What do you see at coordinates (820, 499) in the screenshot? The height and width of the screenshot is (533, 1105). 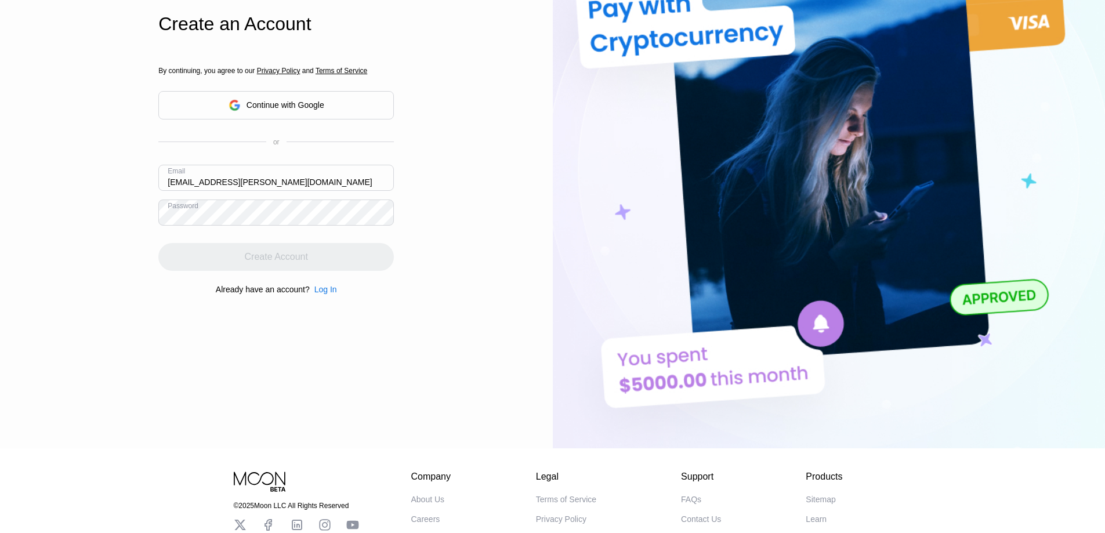 I see `div: Sitemap` at bounding box center [820, 499].